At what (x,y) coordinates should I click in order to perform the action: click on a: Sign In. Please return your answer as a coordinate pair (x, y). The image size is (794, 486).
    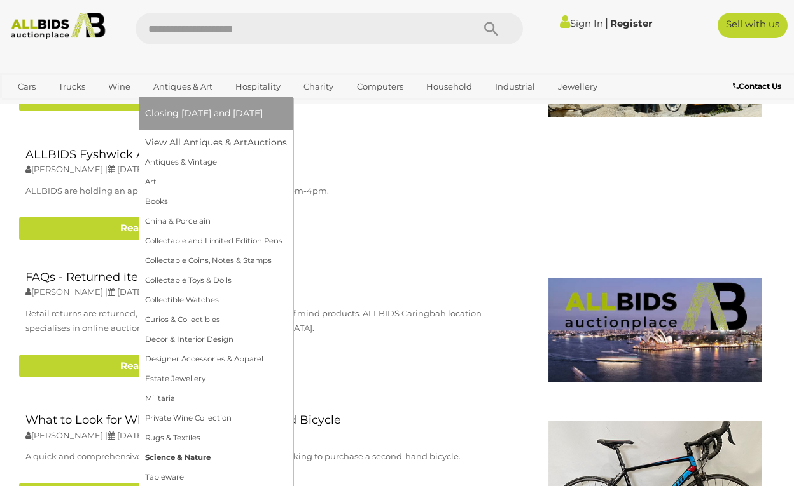
    Looking at the image, I should click on (581, 23).